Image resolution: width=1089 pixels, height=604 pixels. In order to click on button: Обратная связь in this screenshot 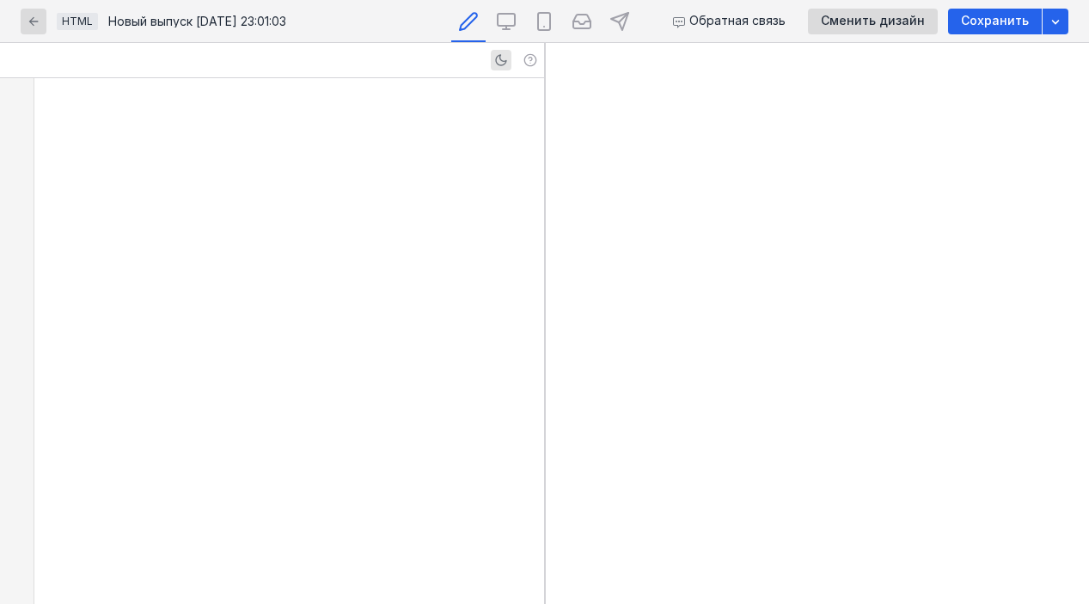, I will do `click(730, 21)`.